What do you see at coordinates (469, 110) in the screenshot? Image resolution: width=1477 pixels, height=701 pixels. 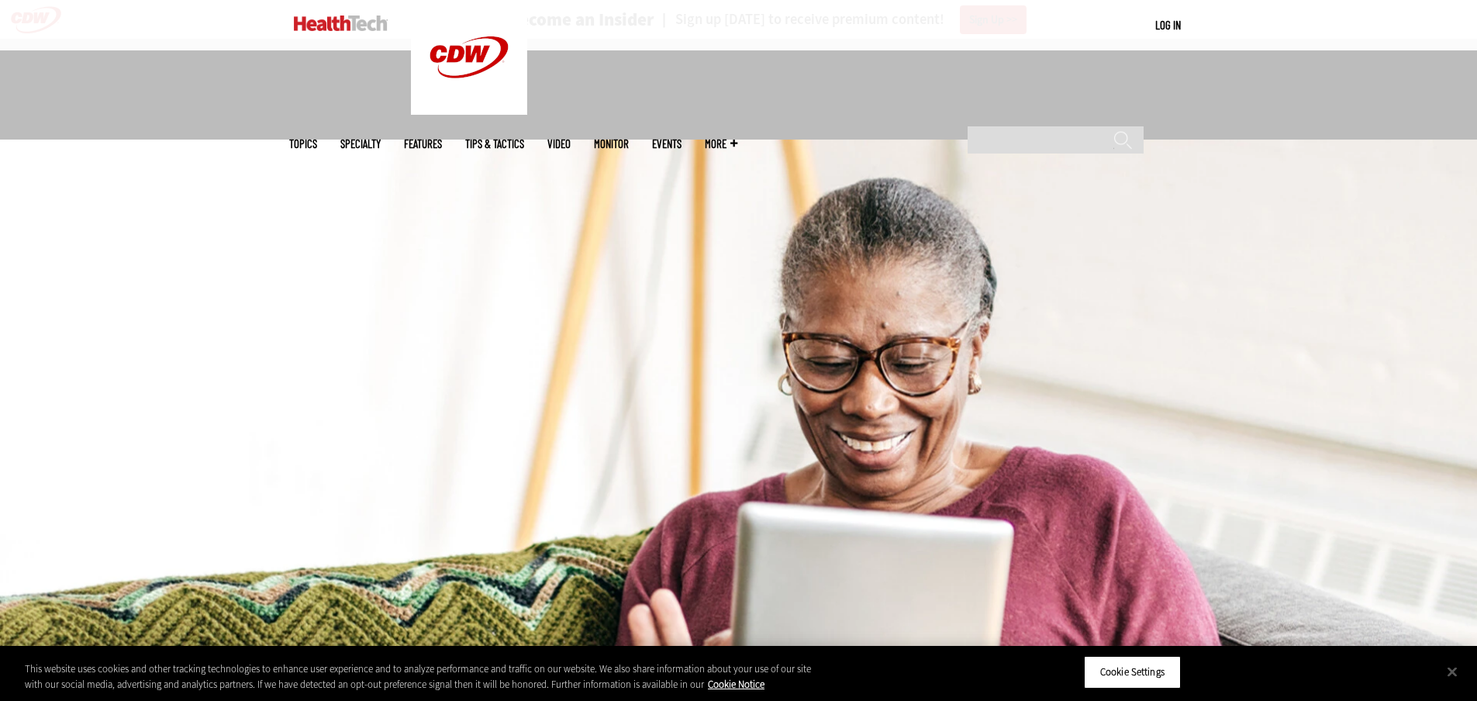 I see `a: CDW` at bounding box center [469, 110].